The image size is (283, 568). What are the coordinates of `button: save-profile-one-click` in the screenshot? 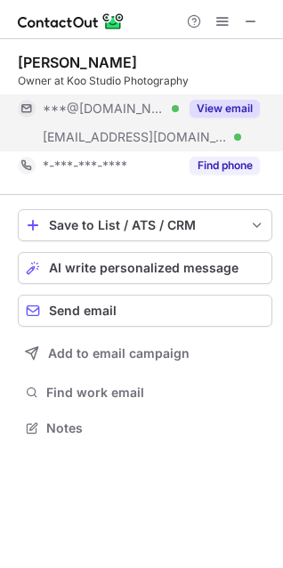 It's located at (145, 225).